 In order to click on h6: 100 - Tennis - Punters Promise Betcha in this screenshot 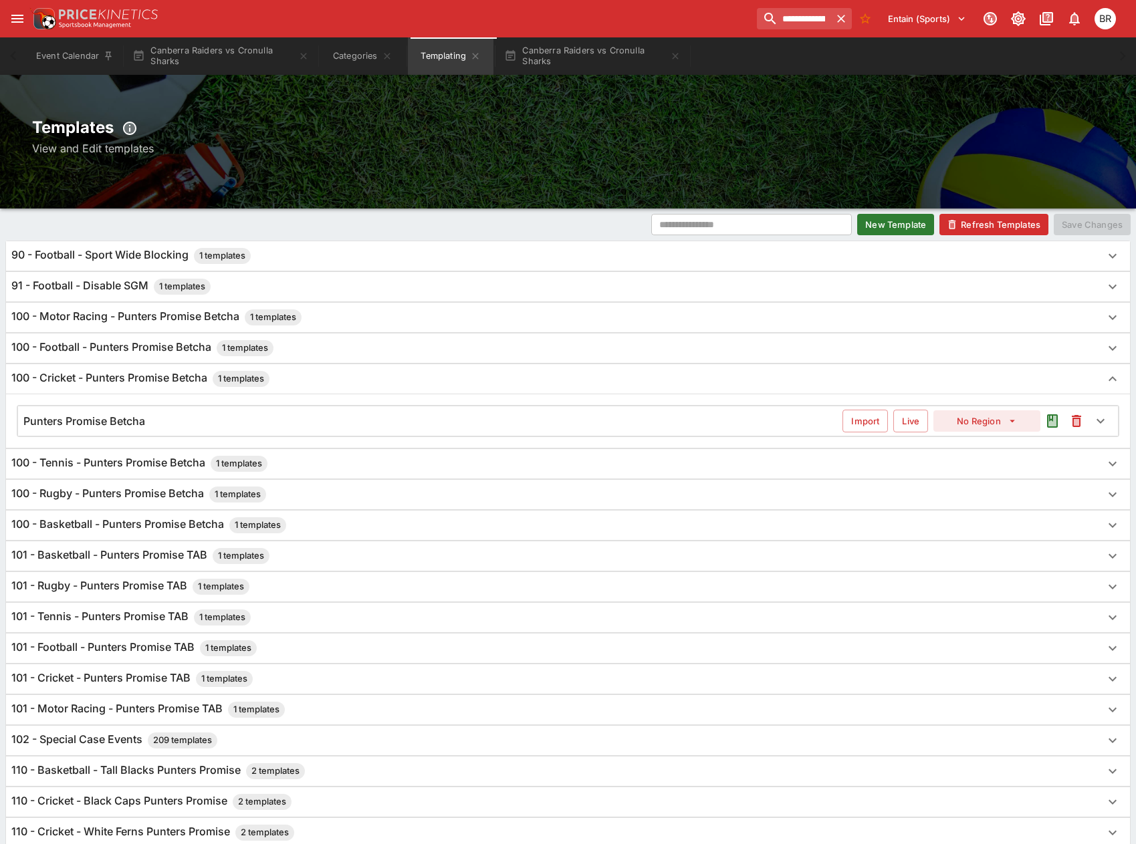, I will do `click(139, 464)`.